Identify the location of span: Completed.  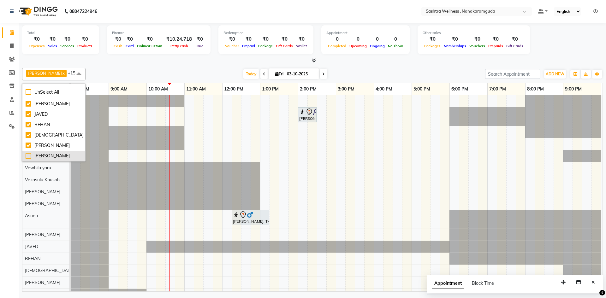
(337, 46).